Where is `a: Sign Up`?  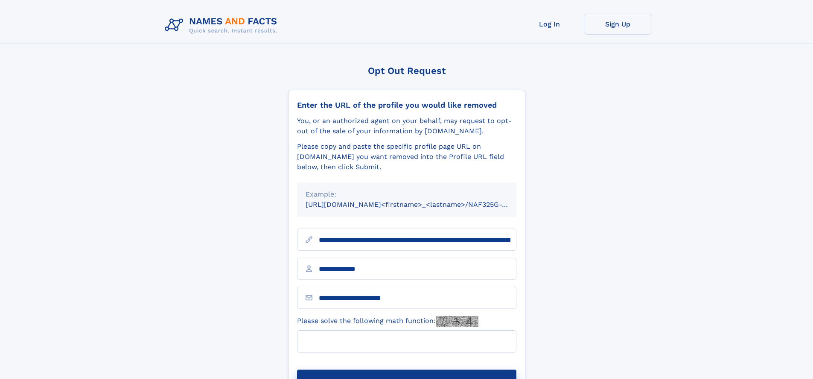 a: Sign Up is located at coordinates (618, 24).